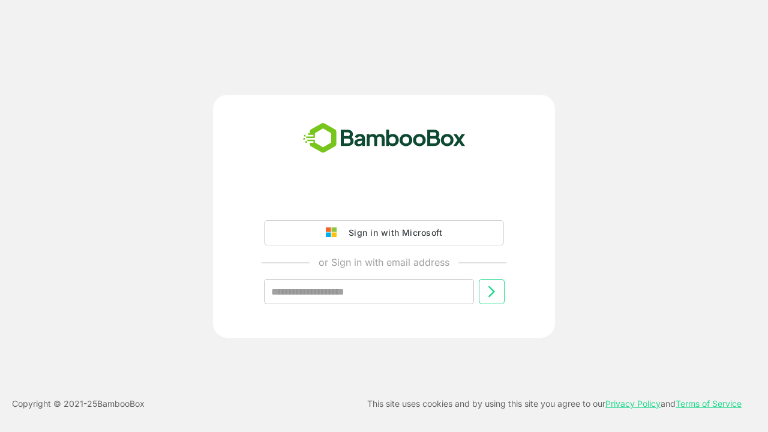 The height and width of the screenshot is (432, 768). Describe the element at coordinates (708, 403) in the screenshot. I see `a: Terms of Service` at that location.